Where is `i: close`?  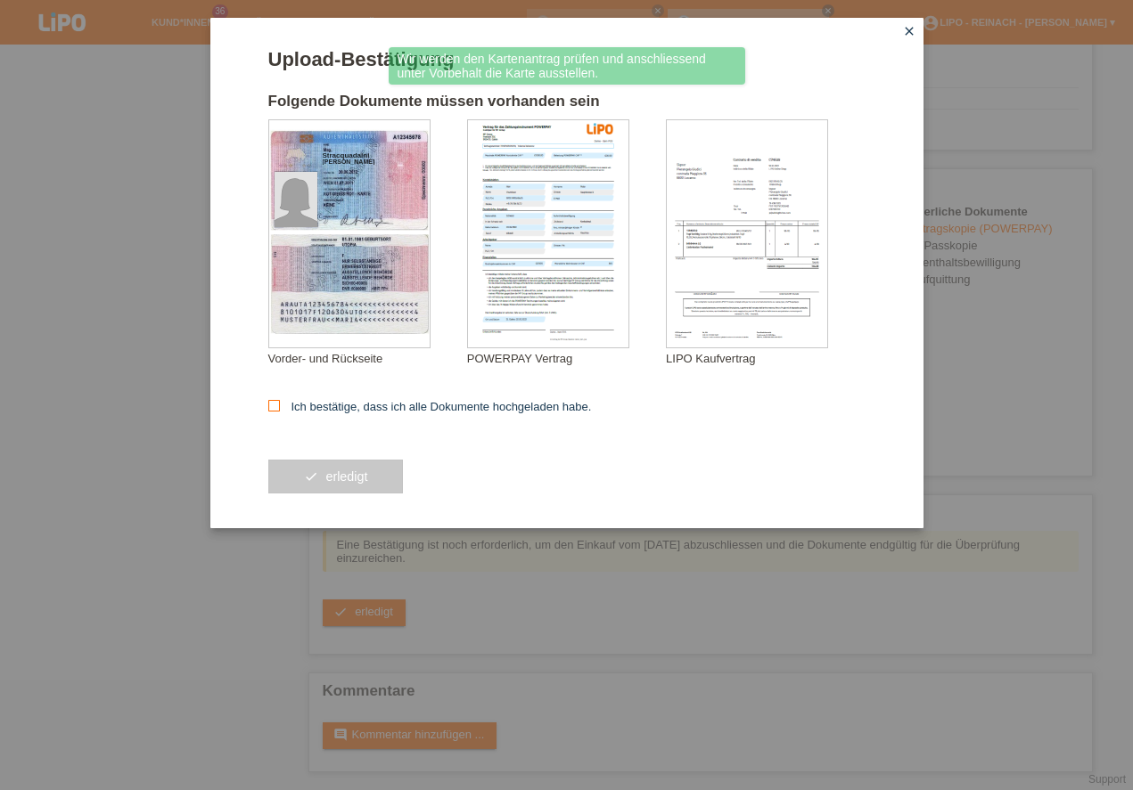 i: close is located at coordinates (909, 31).